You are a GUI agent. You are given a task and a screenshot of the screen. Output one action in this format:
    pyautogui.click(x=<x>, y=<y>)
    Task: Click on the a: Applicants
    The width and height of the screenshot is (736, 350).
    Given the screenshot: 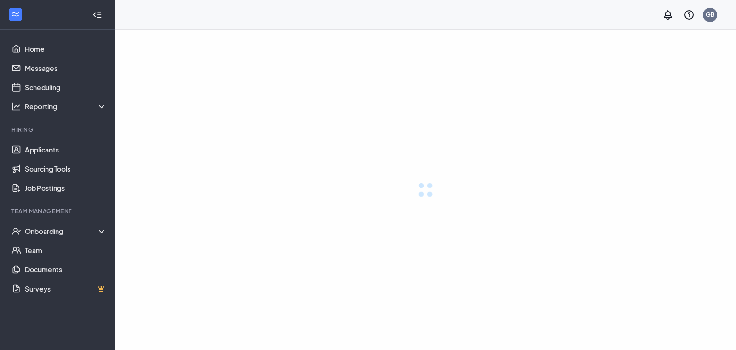 What is the action you would take?
    pyautogui.click(x=66, y=150)
    